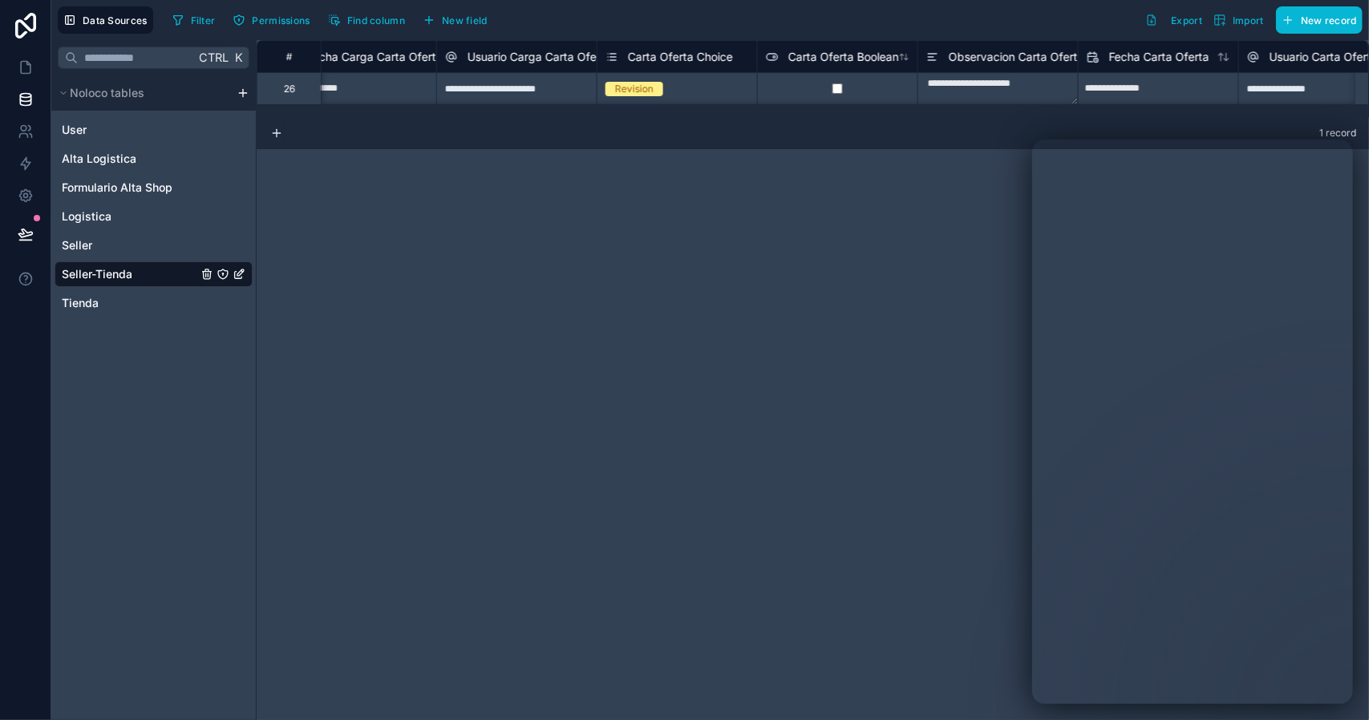 Image resolution: width=1369 pixels, height=720 pixels. Describe the element at coordinates (1248, 20) in the screenshot. I see `span: Import` at that location.